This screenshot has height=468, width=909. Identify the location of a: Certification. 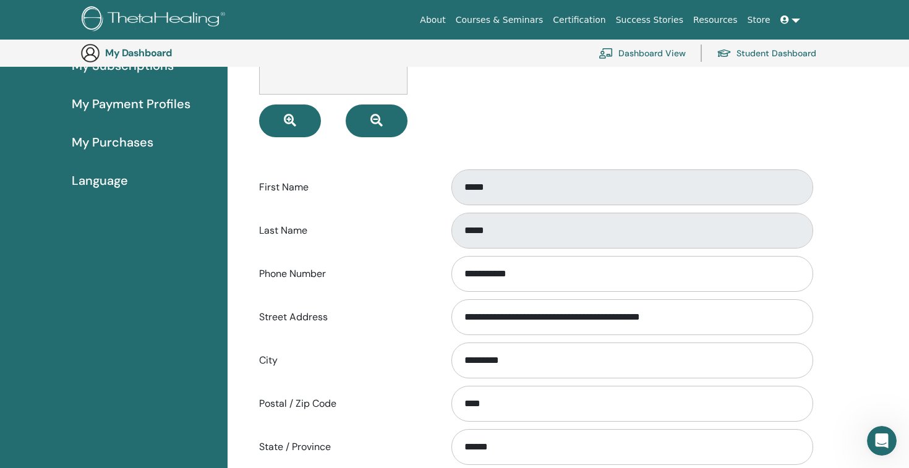
(579, 20).